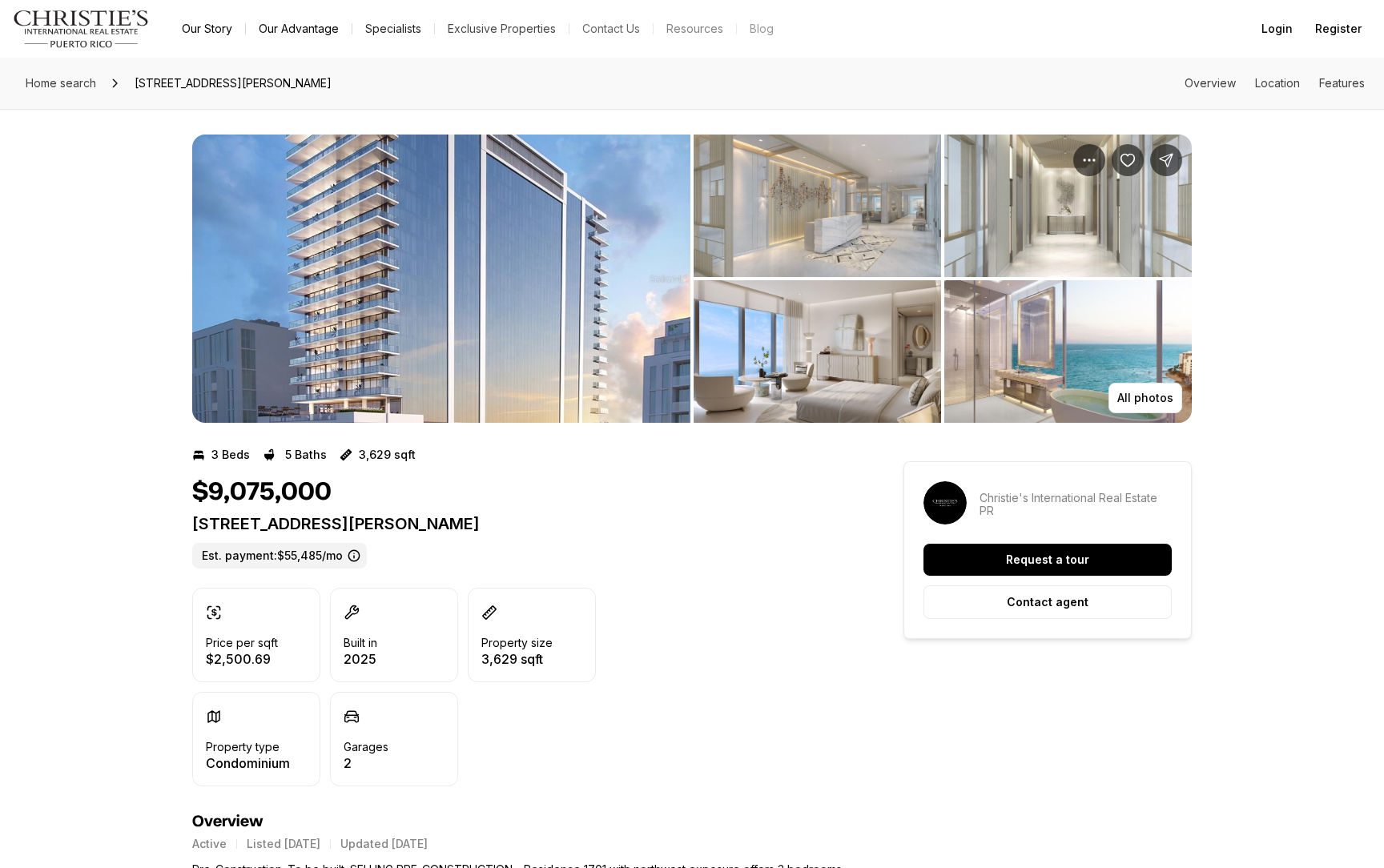 The image size is (1384, 868). What do you see at coordinates (361, 659) in the screenshot?
I see `p: 2025` at bounding box center [361, 659].